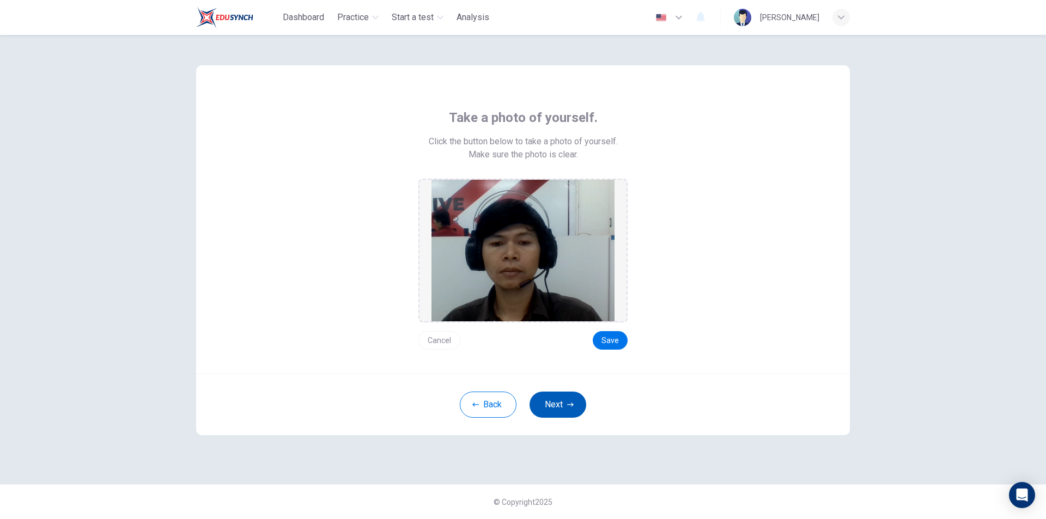 The image size is (1046, 519). Describe the element at coordinates (358, 17) in the screenshot. I see `button: Practice` at that location.